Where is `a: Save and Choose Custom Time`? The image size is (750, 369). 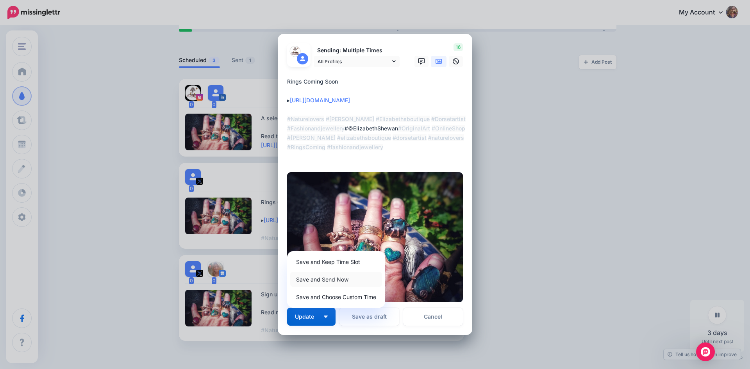 a: Save and Choose Custom Time is located at coordinates (336, 297).